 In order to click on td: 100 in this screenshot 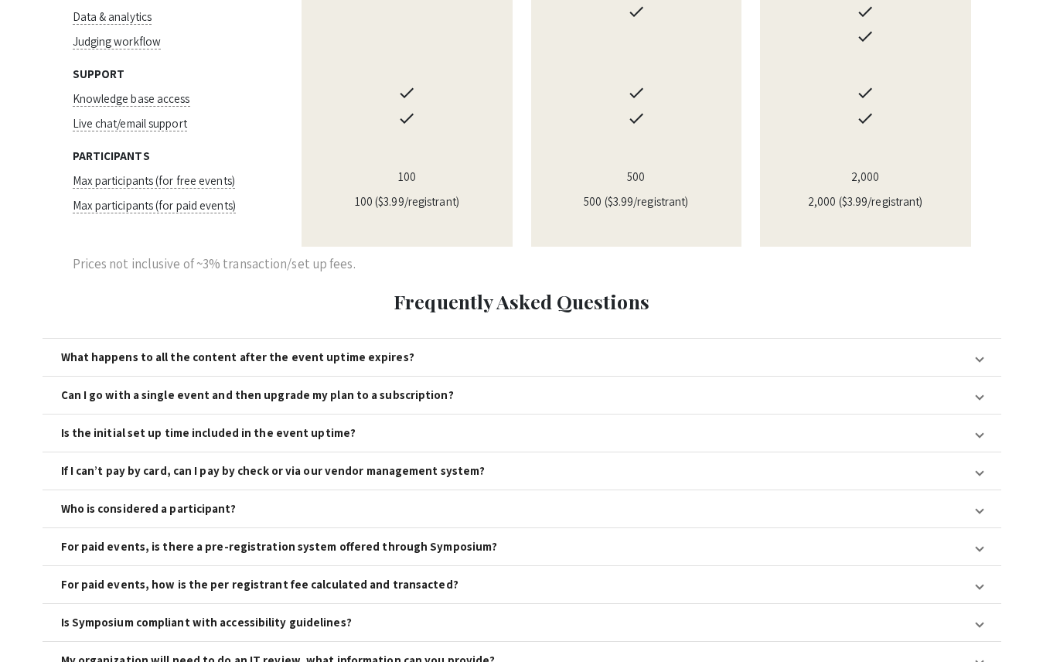, I will do `click(406, 178)`.